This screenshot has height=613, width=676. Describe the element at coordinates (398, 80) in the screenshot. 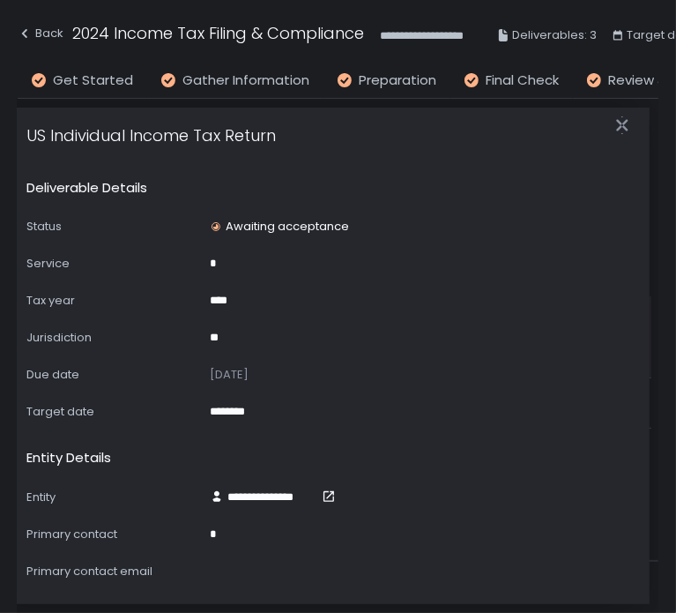

I see `span: Preparation` at that location.